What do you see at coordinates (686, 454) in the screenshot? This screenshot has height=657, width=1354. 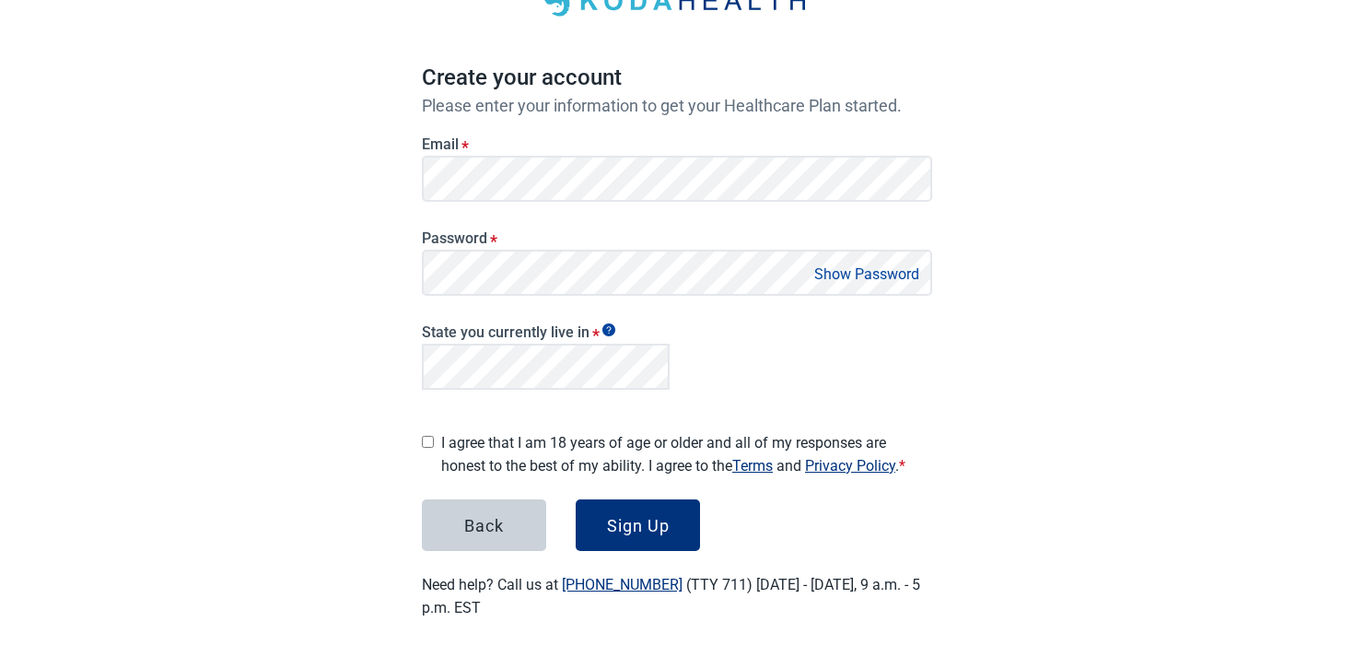 I see `label: I agree that I am 18 years of age or older and all of my responses are honest to the best of my a...` at bounding box center [686, 454].